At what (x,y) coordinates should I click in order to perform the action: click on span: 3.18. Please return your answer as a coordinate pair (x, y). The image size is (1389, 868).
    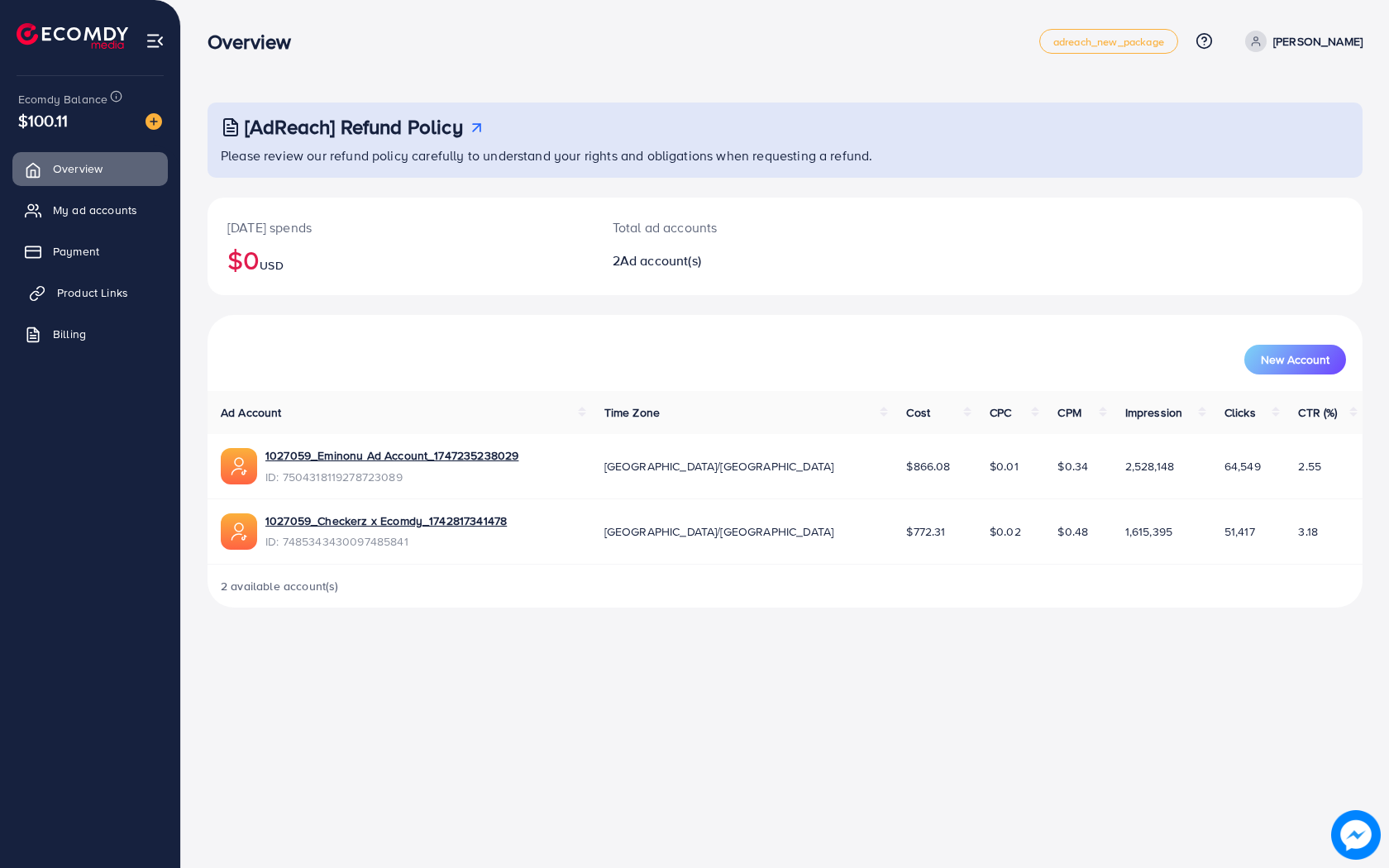
    Looking at the image, I should click on (1308, 532).